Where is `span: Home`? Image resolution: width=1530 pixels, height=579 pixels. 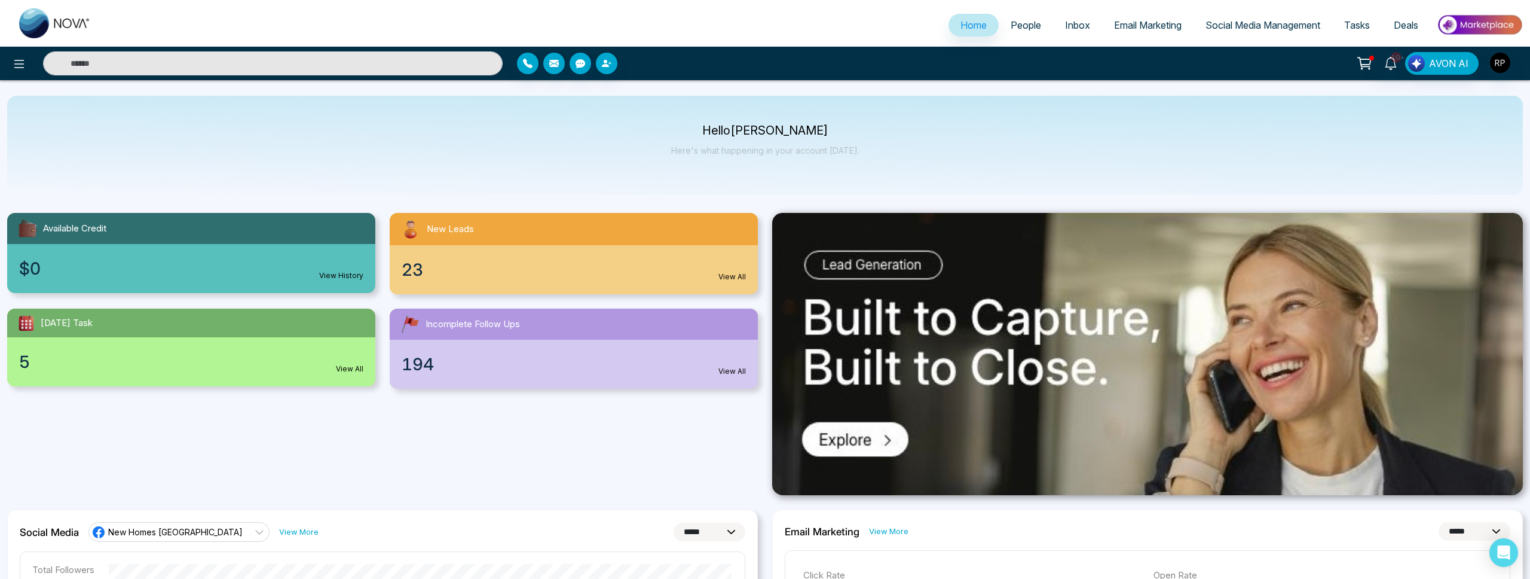 span: Home is located at coordinates (974, 25).